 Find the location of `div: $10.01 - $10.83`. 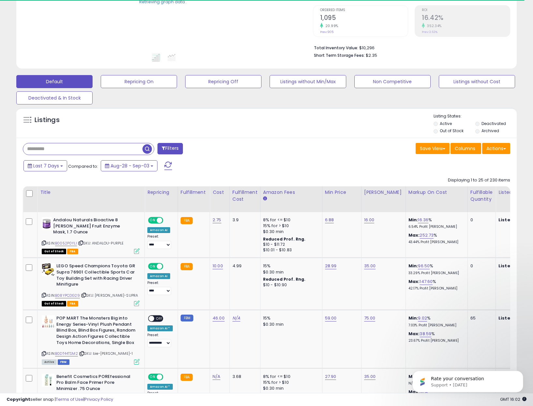

div: $10.01 - $10.83 is located at coordinates (290, 250).